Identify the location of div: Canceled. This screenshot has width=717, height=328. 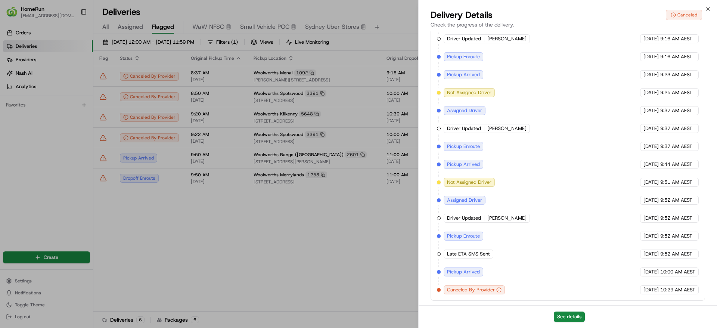
(684, 15).